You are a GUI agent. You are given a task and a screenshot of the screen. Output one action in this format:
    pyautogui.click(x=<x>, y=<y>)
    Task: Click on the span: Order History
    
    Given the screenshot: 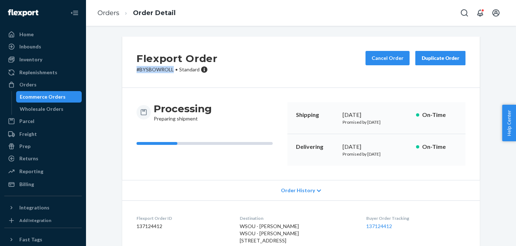 What is the action you would take?
    pyautogui.click(x=298, y=190)
    